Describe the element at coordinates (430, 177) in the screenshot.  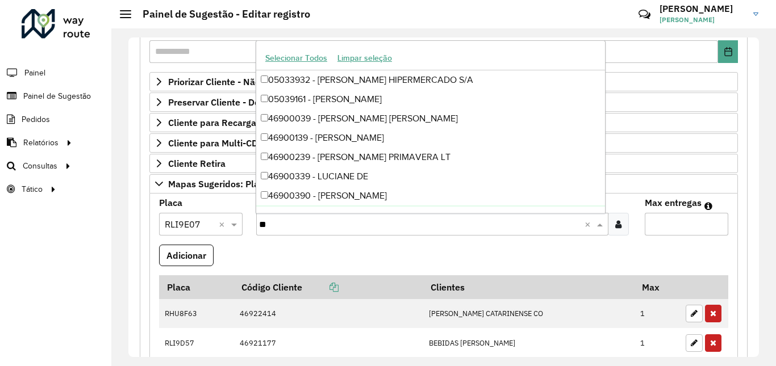
I see `div: 46900339 - LUCIANE DE` at that location.